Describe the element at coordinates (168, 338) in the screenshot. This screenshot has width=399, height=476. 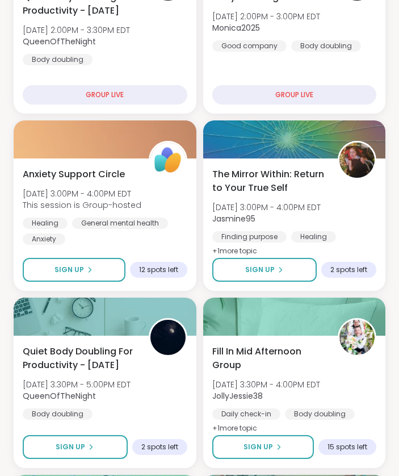
I see `img: QueenOfTheNight` at that location.